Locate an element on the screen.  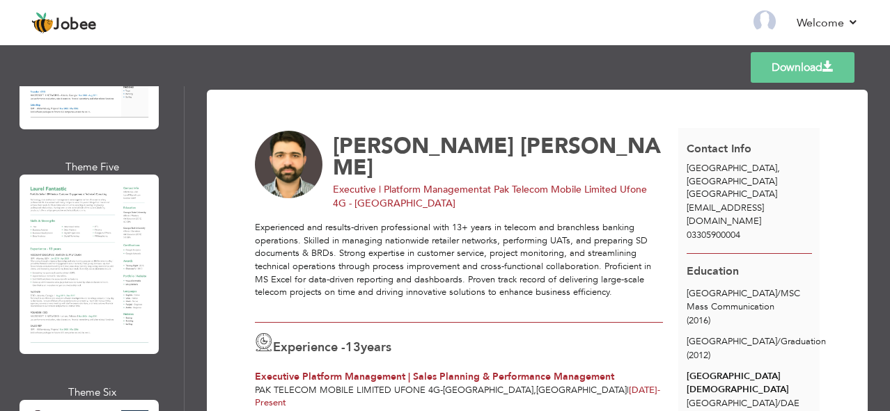
img: No image is located at coordinates (289, 165).